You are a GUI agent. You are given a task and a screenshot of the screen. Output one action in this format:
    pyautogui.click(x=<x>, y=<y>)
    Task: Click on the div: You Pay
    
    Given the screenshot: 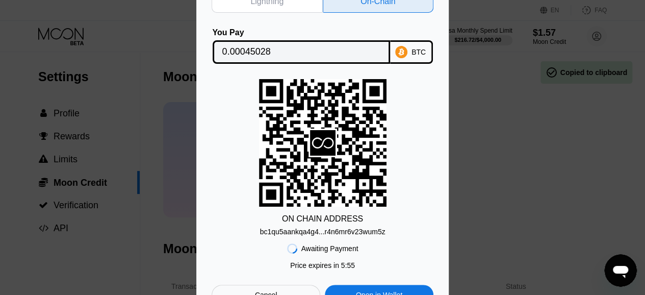 What is the action you would take?
    pyautogui.click(x=301, y=33)
    